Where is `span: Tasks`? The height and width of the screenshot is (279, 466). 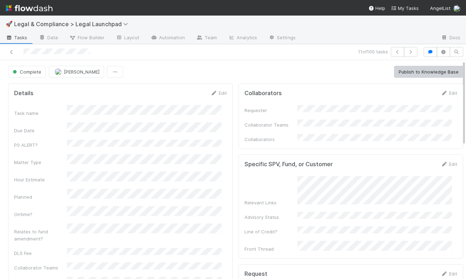
span: Tasks is located at coordinates (17, 37).